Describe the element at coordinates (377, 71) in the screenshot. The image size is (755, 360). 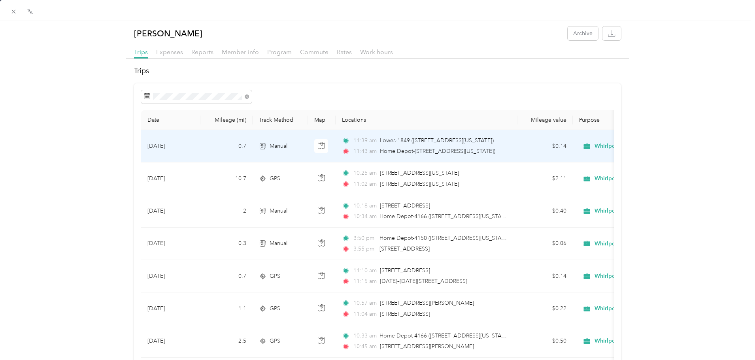
I see `h2: Trips` at that location.